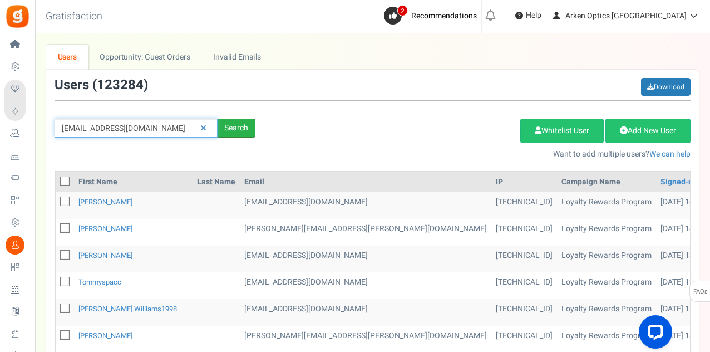 Image resolution: width=710 pixels, height=352 pixels. Describe the element at coordinates (120, 85) in the screenshot. I see `span: 123284` at that location.